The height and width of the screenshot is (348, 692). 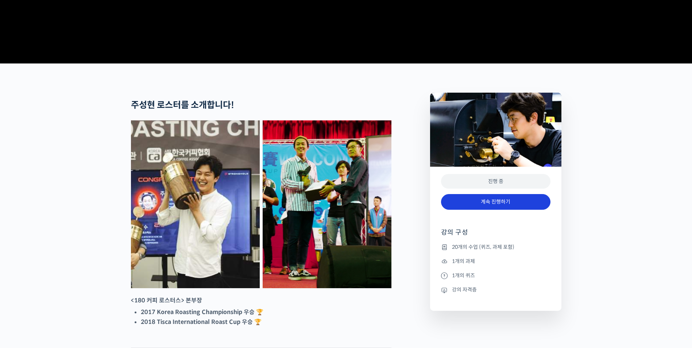 I want to click on li: 1개의 과제, so click(x=496, y=261).